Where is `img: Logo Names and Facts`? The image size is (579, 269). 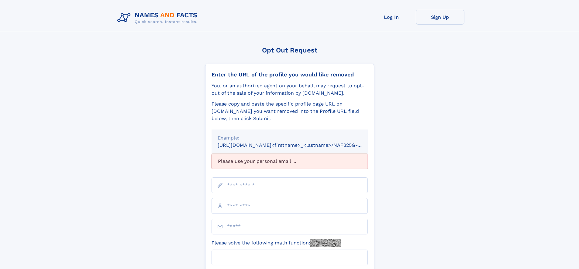
img: Logo Names and Facts is located at coordinates (159, 18).